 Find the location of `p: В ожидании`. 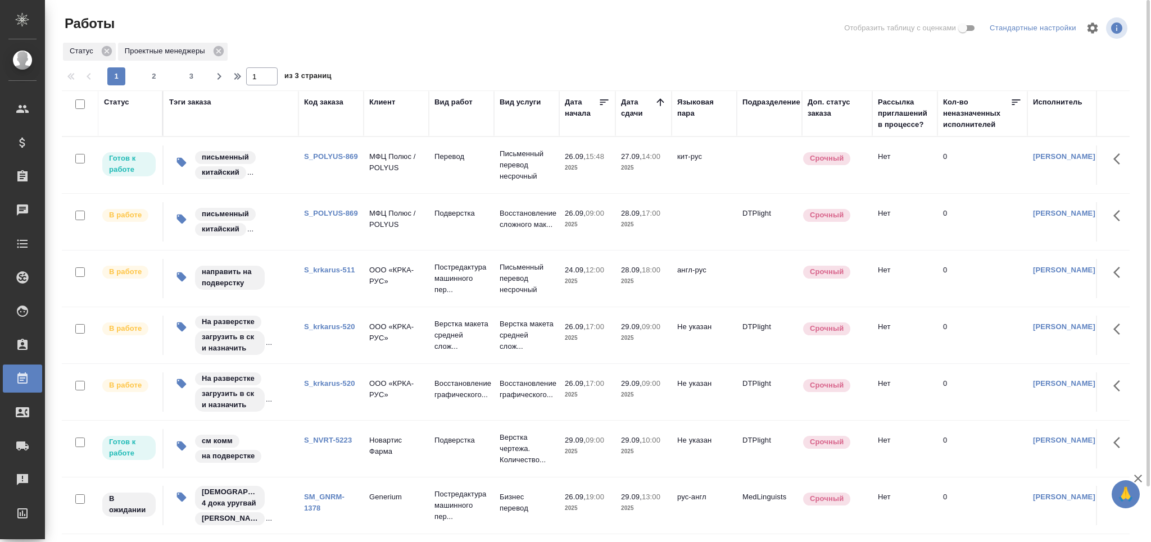

p: В ожидании is located at coordinates (129, 505).